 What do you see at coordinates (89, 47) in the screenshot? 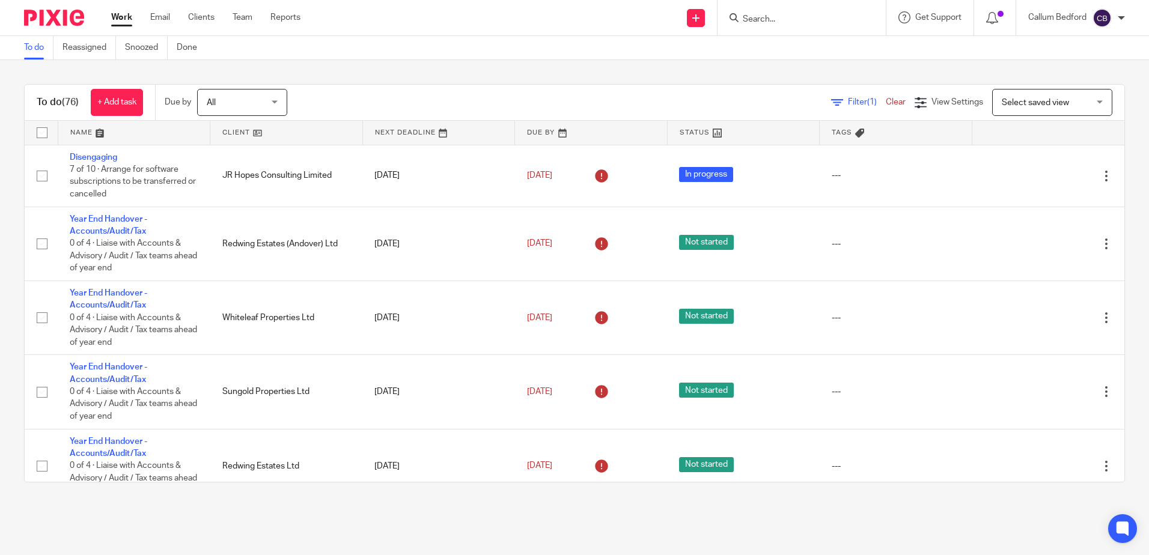
I see `a: Reassigned` at bounding box center [89, 47].